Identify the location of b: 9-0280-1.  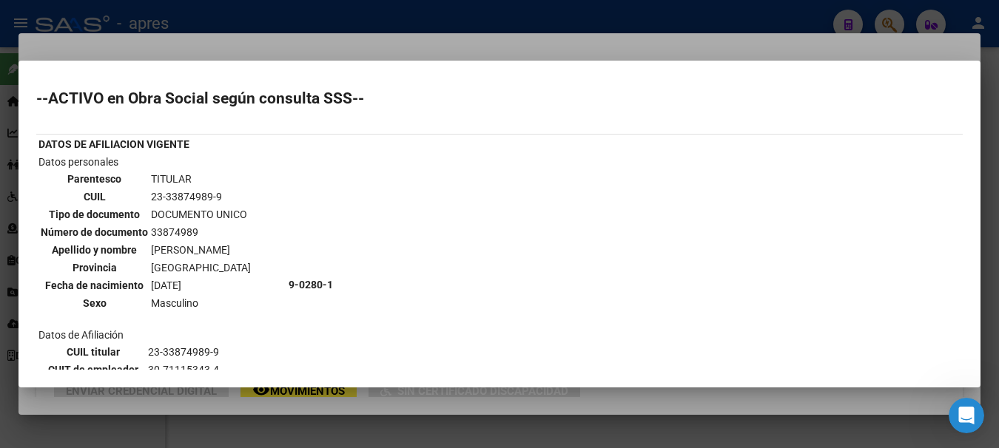
(311, 285).